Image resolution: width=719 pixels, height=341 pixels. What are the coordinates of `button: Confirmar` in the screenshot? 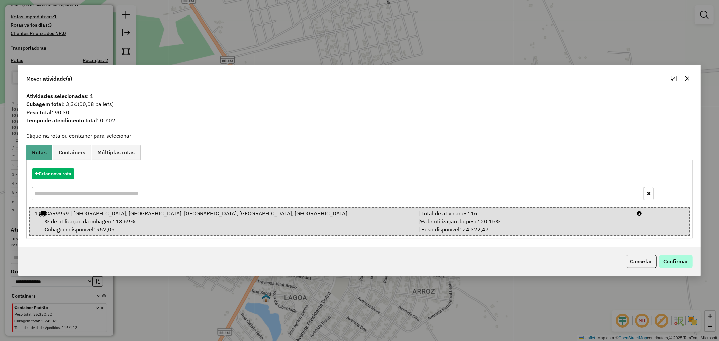 It's located at (676, 262).